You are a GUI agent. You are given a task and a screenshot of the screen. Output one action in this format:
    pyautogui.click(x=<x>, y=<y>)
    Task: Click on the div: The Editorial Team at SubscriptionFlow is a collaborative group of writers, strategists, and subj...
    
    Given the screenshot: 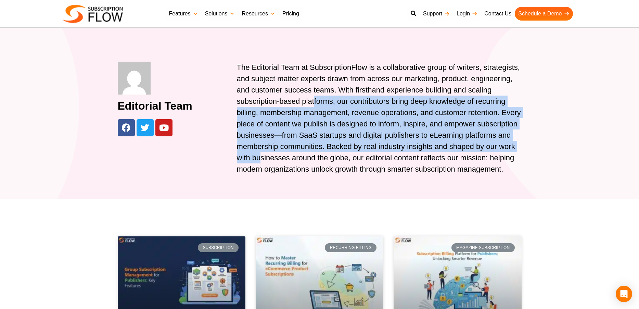 What is the action you would take?
    pyautogui.click(x=379, y=118)
    